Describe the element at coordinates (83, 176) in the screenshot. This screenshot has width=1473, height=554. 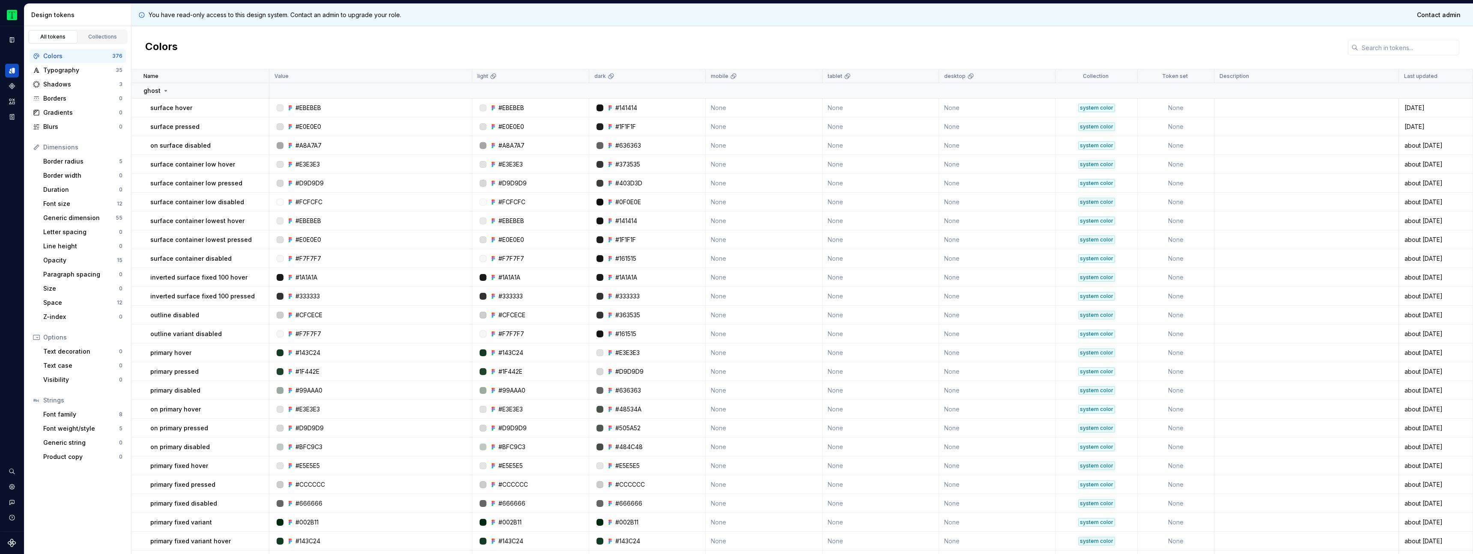
I see `a: Border width0` at that location.